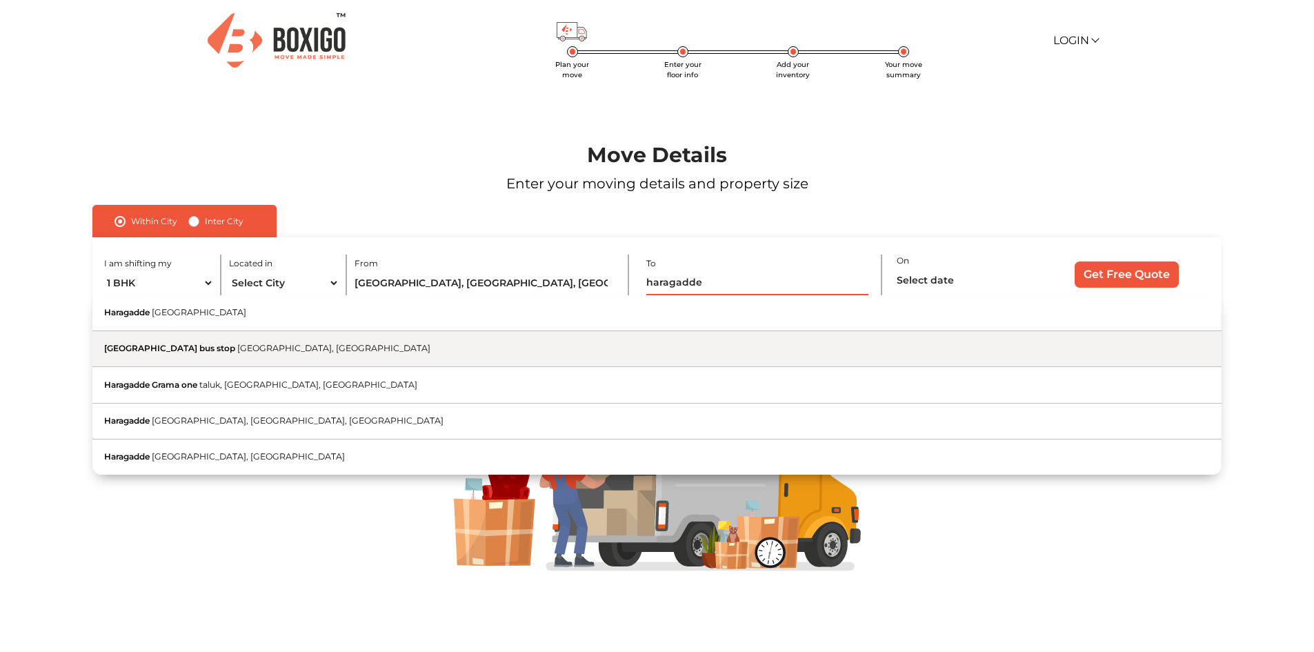  Describe the element at coordinates (683, 70) in the screenshot. I see `span: Enter your floor info` at that location.